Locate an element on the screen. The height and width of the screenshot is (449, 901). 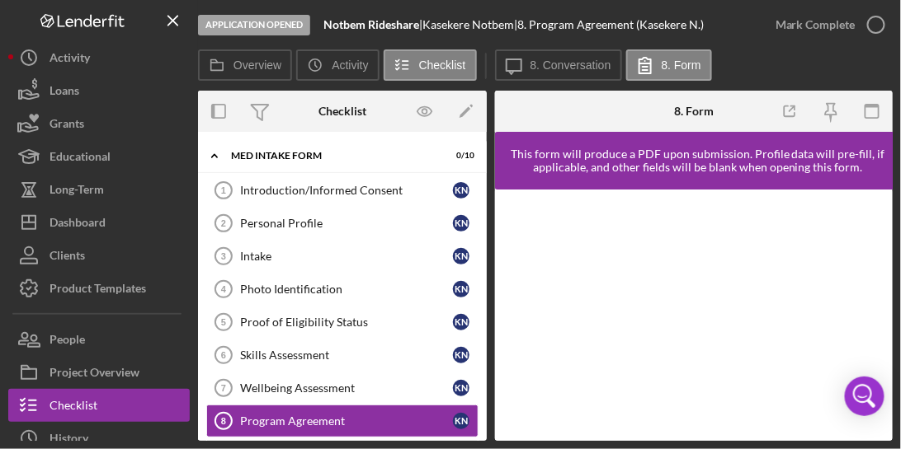
div: People is located at coordinates (67, 341).